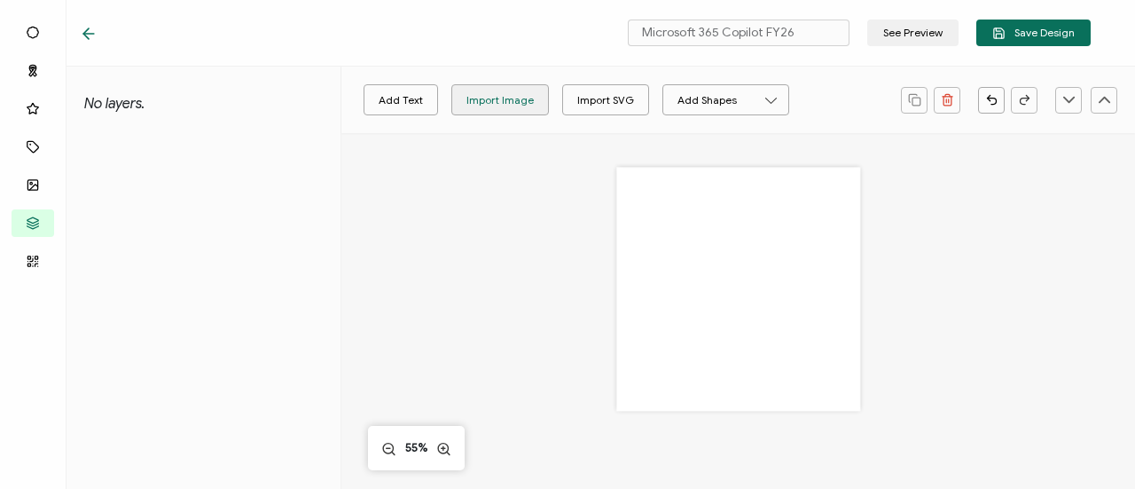 The width and height of the screenshot is (1135, 489). Describe the element at coordinates (1033, 33) in the screenshot. I see `button: Save Design` at that location.